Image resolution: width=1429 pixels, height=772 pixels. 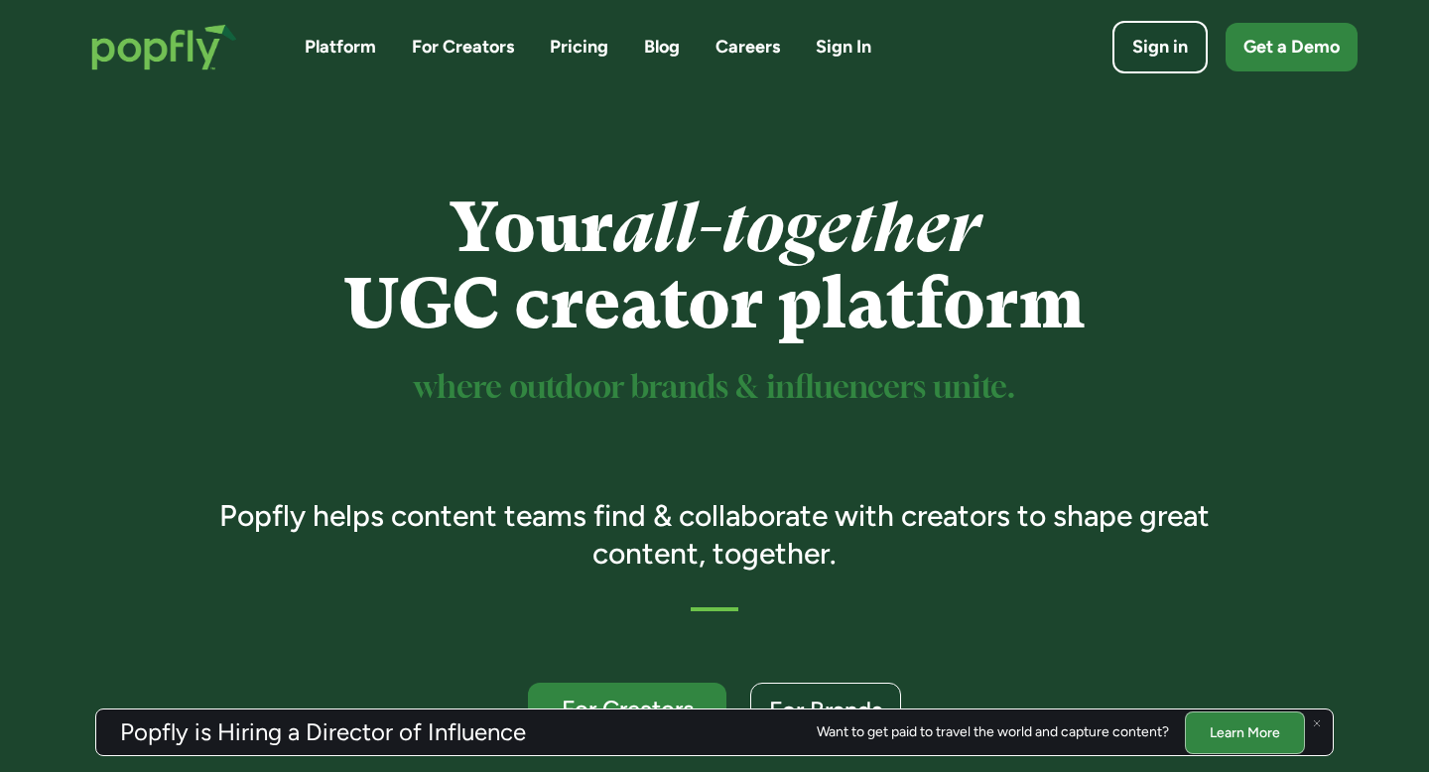 What do you see at coordinates (1291, 47) in the screenshot?
I see `div: Get a Demo` at bounding box center [1291, 47].